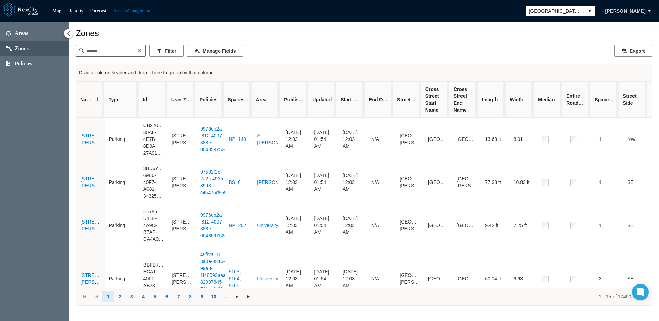 The width and height of the screenshot is (659, 321). What do you see at coordinates (407, 100) in the screenshot?
I see `span: Street Name` at bounding box center [407, 100].